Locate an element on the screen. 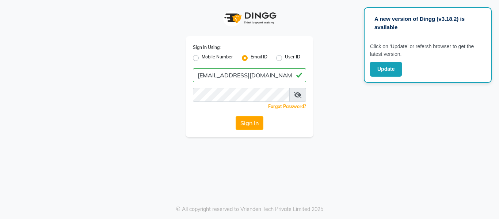 The width and height of the screenshot is (499, 219). label: Mobile Number is located at coordinates (217, 58).